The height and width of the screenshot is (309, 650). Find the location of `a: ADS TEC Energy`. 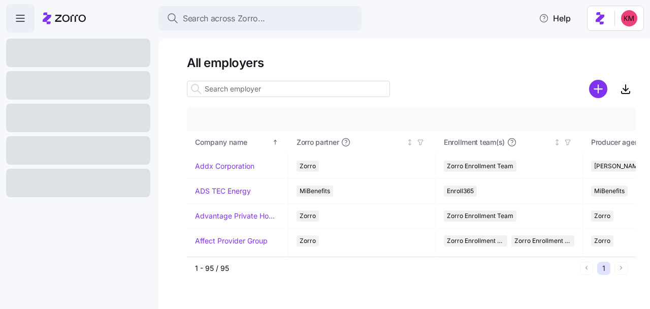

a: ADS TEC Energy is located at coordinates (223, 191).